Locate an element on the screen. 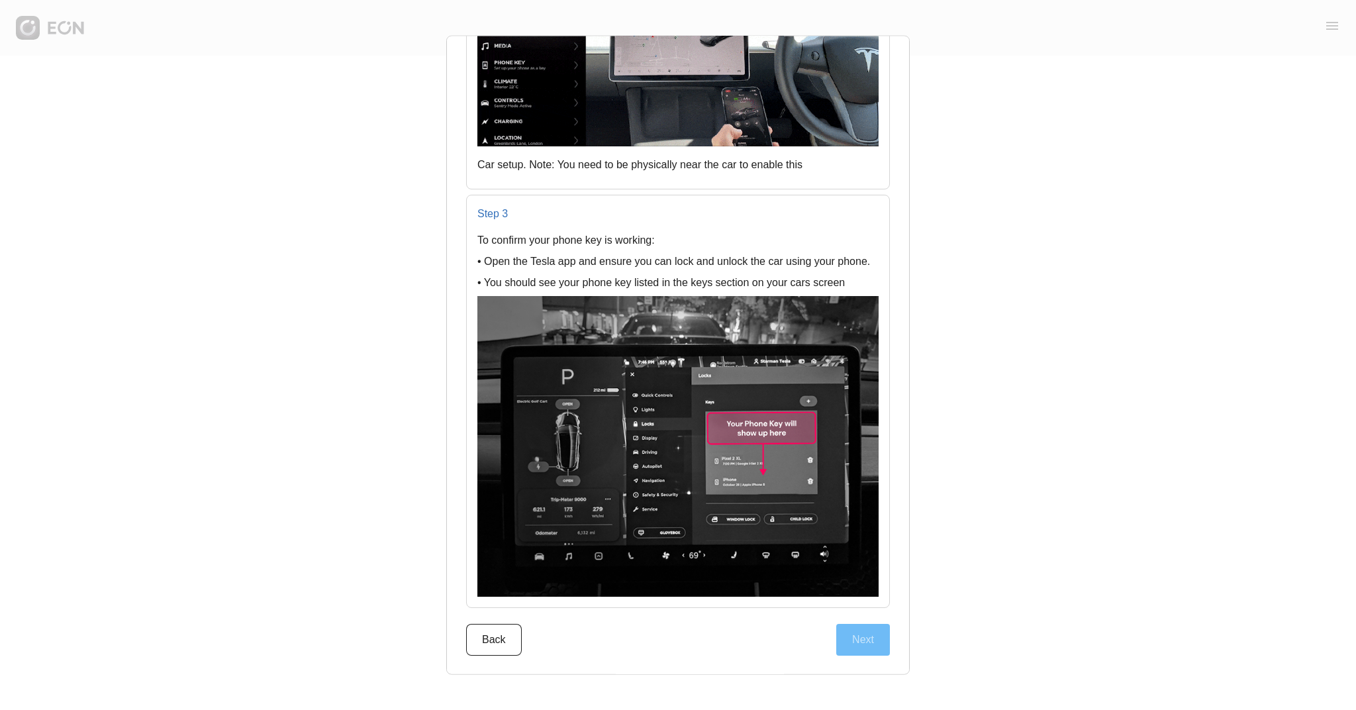 This screenshot has width=1356, height=710. p: • Open the Tesla app and ensure you can lock and unlock the car using your phone. is located at coordinates (678, 261).